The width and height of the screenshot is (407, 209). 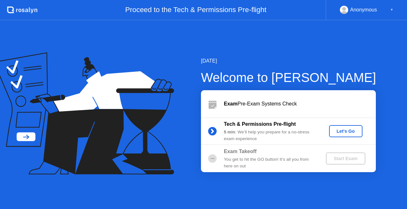 What do you see at coordinates (345, 159) in the screenshot?
I see `button: Start Exam` at bounding box center [345, 159].